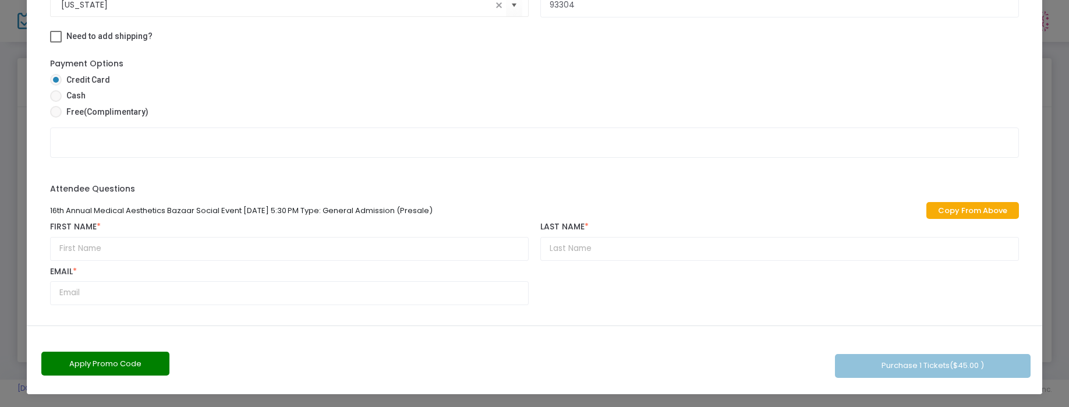 The height and width of the screenshot is (407, 1069). I want to click on span: (Complimentary), so click(116, 112).